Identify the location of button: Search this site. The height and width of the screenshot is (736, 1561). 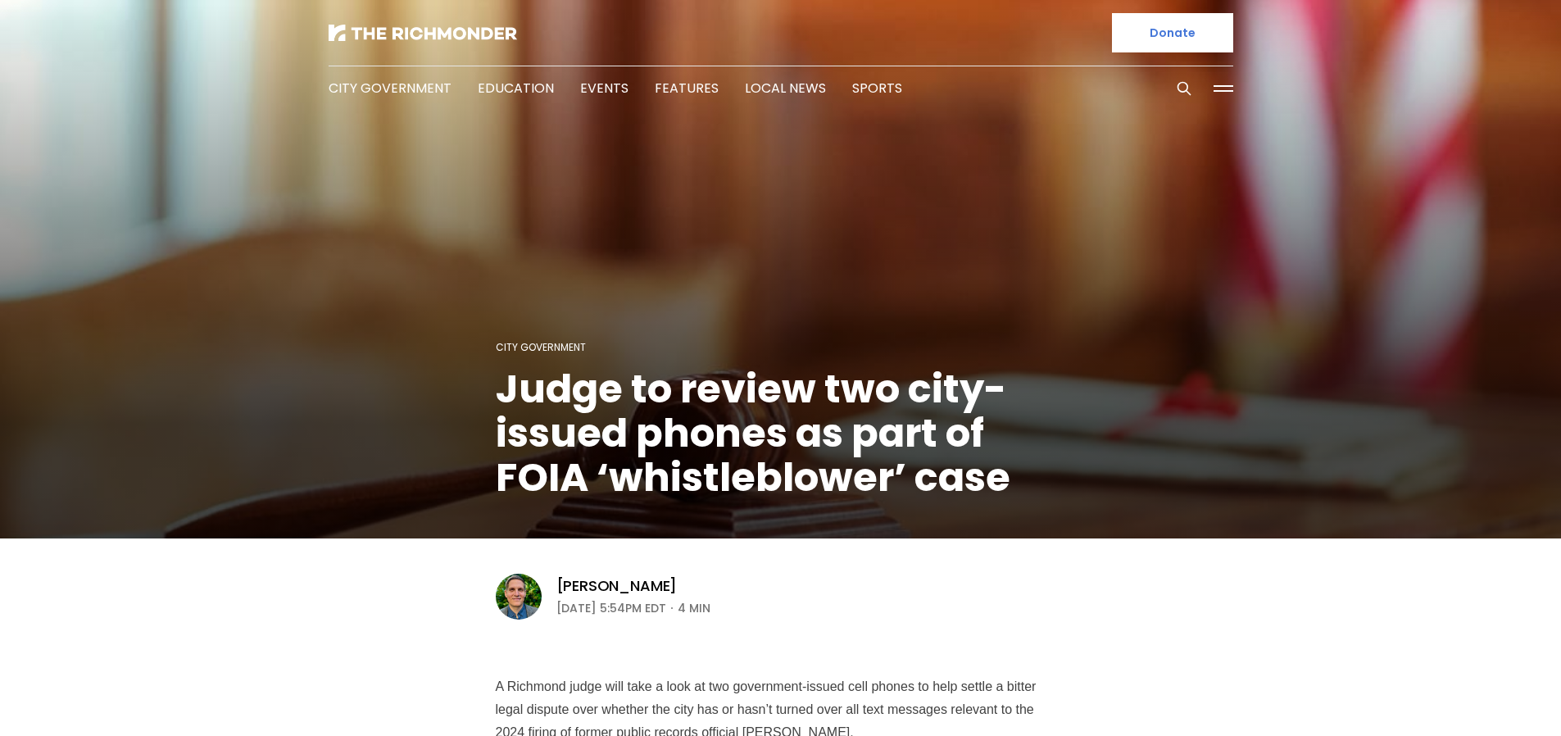
(1184, 88).